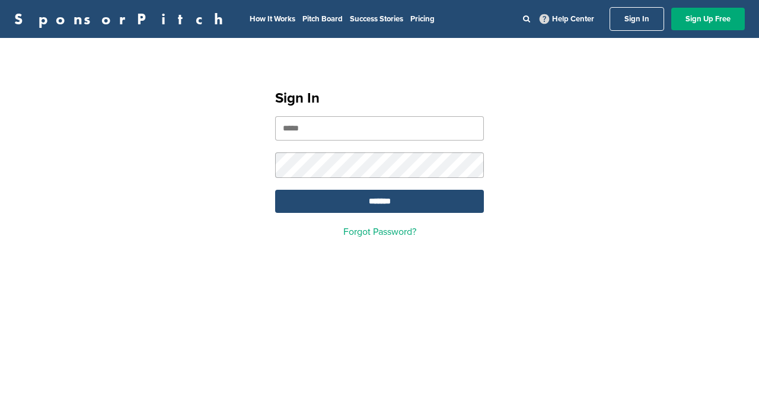 The width and height of the screenshot is (759, 408). I want to click on a: Pricing, so click(422, 19).